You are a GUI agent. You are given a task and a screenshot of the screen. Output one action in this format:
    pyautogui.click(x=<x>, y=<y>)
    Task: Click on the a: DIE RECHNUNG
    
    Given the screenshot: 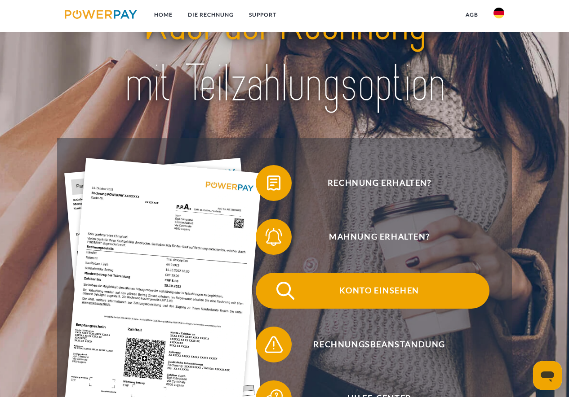 What is the action you would take?
    pyautogui.click(x=211, y=15)
    